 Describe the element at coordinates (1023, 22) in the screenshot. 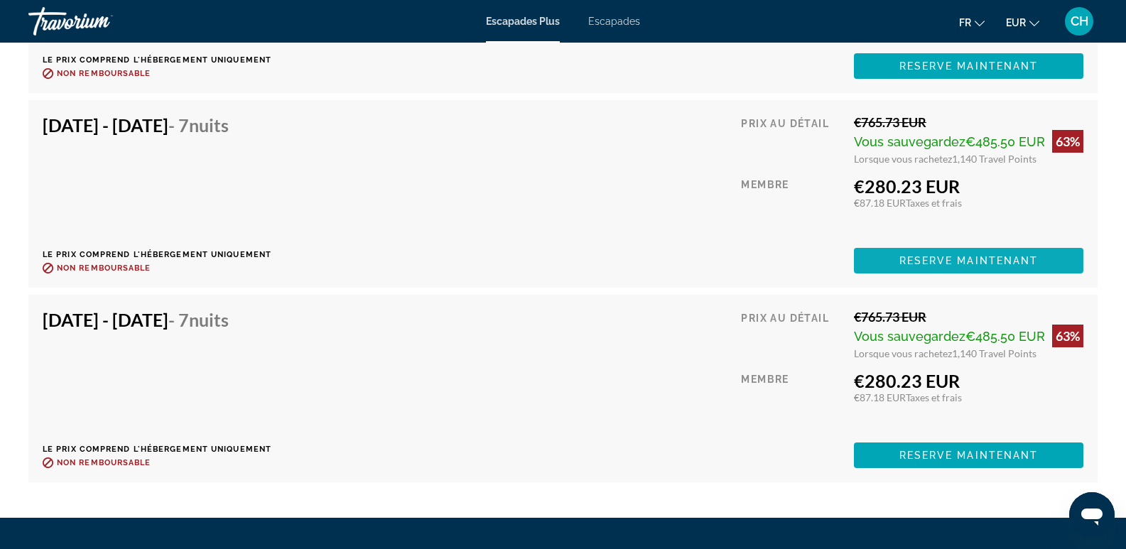

I see `button: Changer de devise` at that location.